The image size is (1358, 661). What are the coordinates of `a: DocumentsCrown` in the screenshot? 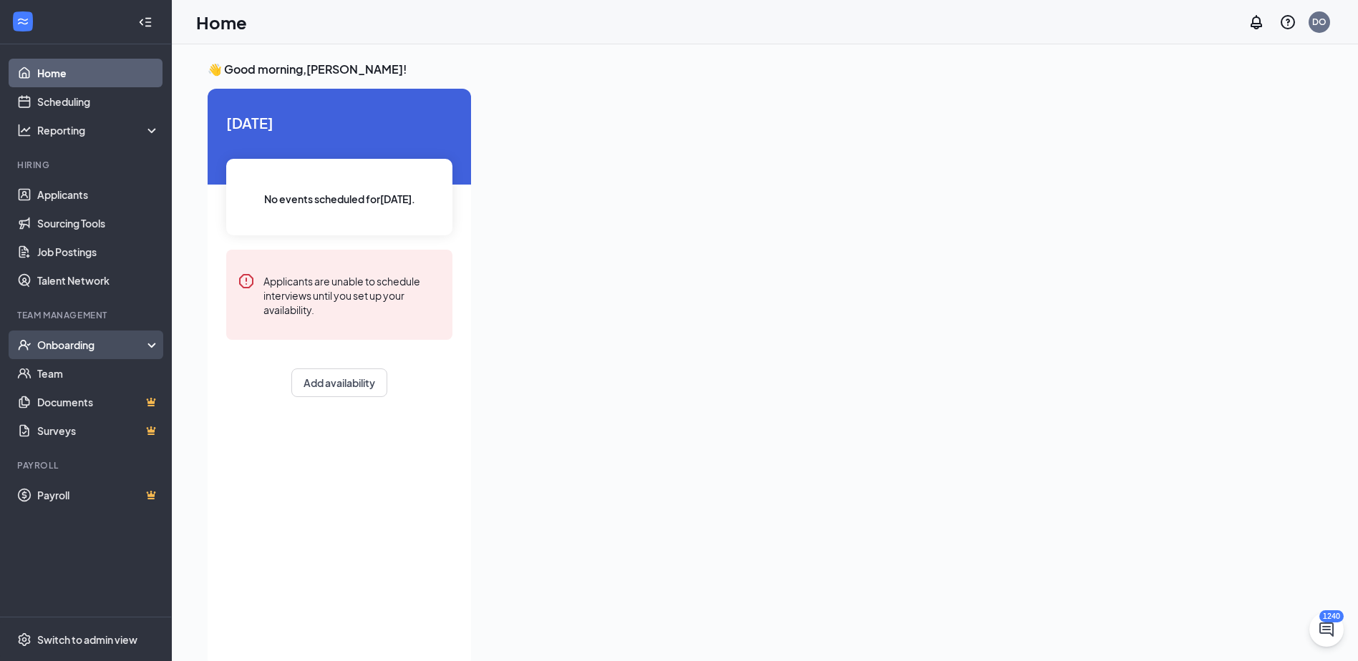 It's located at (98, 402).